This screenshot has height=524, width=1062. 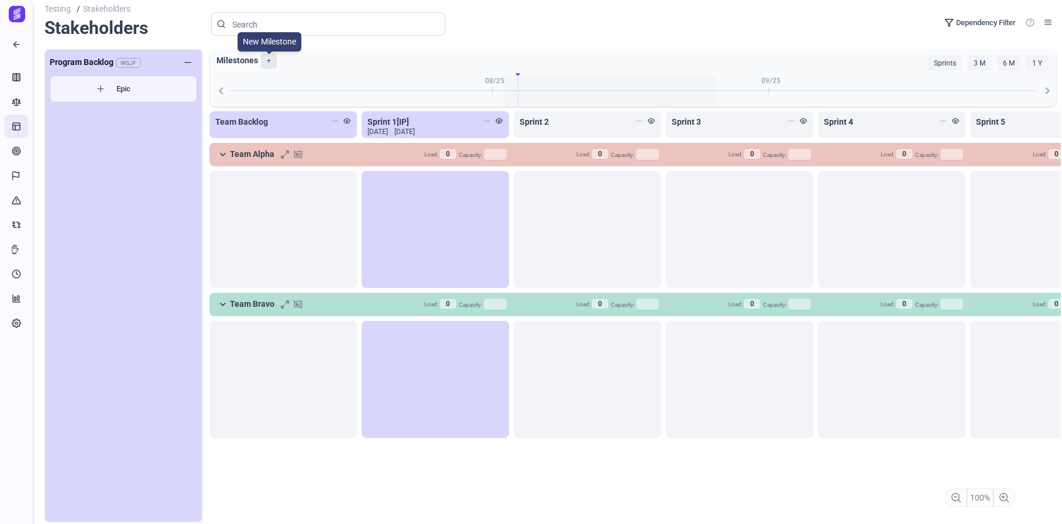 I want to click on span: Sprint 3, so click(x=686, y=122).